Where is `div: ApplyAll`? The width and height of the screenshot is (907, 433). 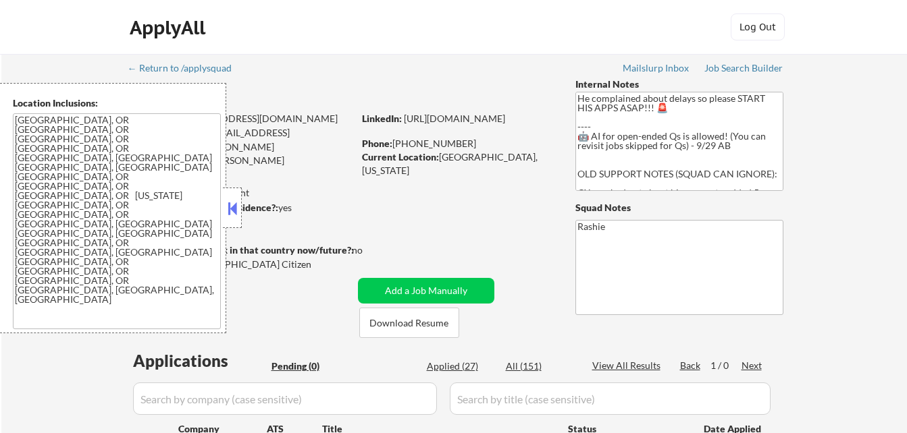 div: ApplyAll is located at coordinates (169, 28).